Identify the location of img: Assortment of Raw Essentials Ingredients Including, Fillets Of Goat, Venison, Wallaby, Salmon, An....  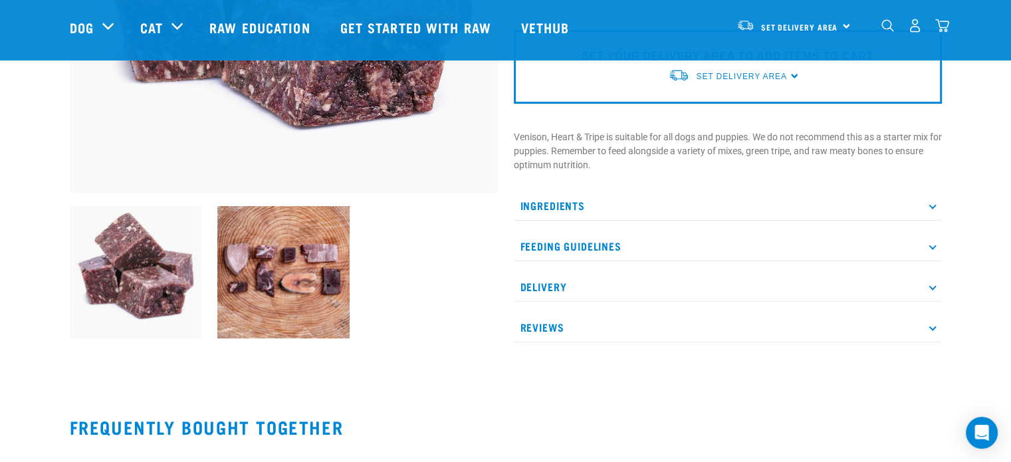
(283, 272).